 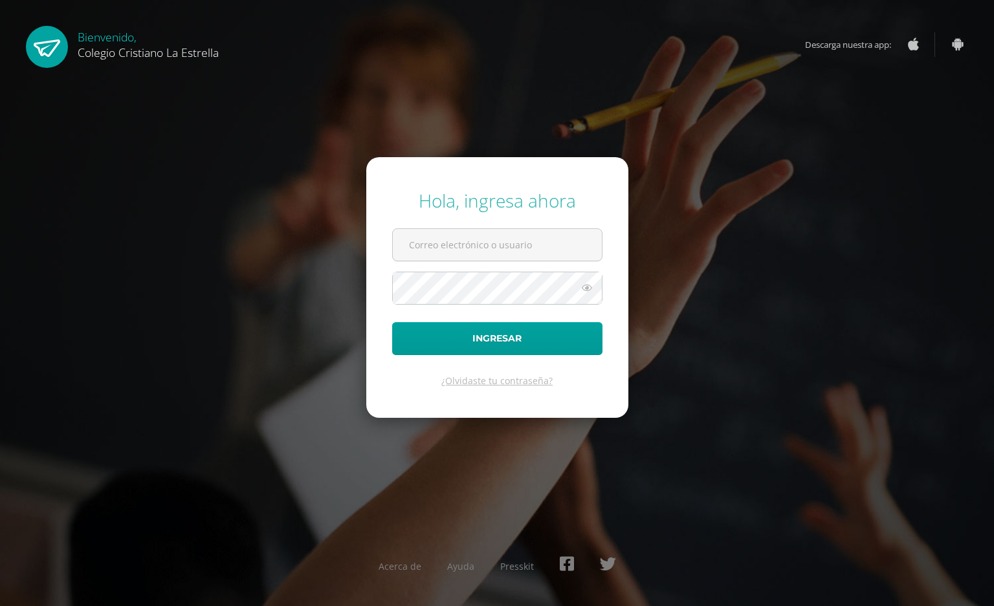 I want to click on input: Correo electrónico o usuario, so click(x=497, y=245).